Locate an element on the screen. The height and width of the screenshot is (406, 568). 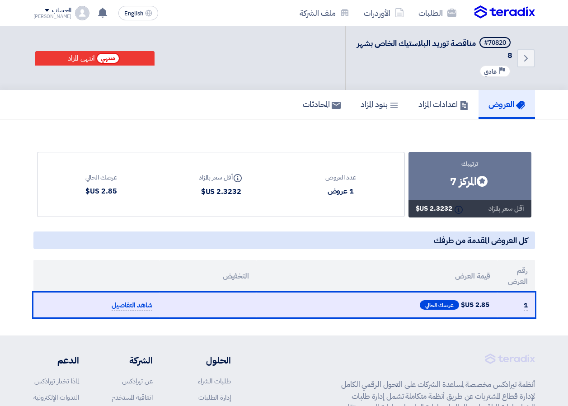
h5: العروض is located at coordinates (507, 104).